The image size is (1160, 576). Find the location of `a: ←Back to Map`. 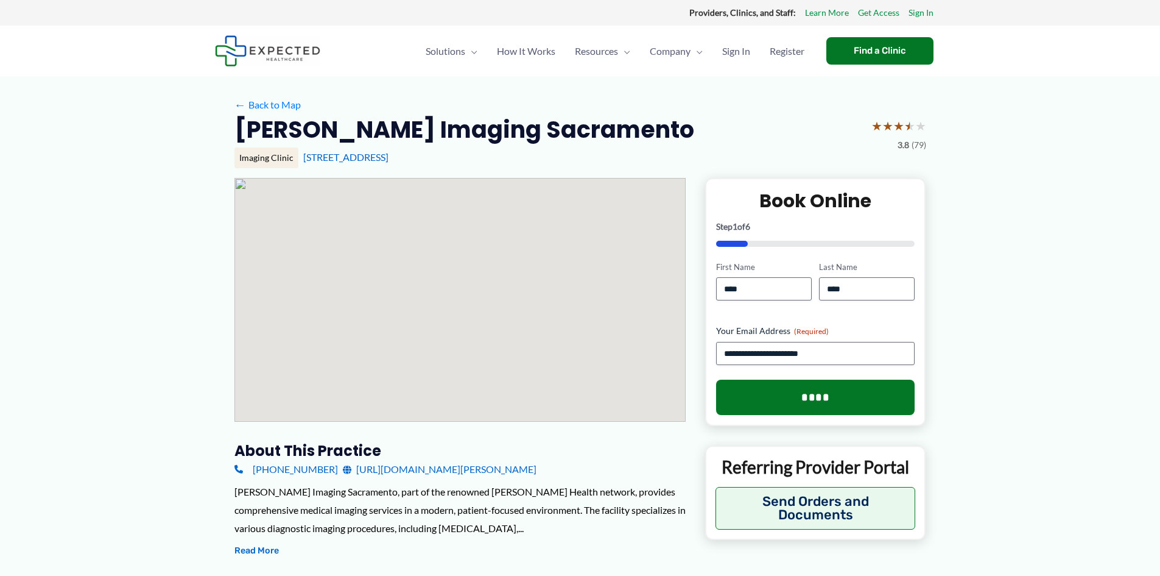

a: ←Back to Map is located at coordinates (267, 105).